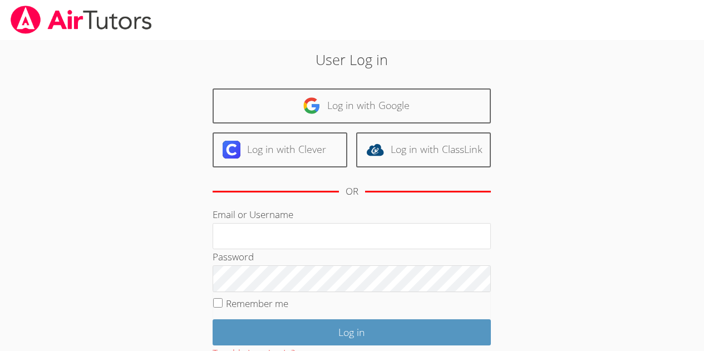  I want to click on img: google-logo-50288ca7cdecda66e5e0955fdab243c47b7ad437acaf1139b6f446037453330a.svg, so click(312, 106).